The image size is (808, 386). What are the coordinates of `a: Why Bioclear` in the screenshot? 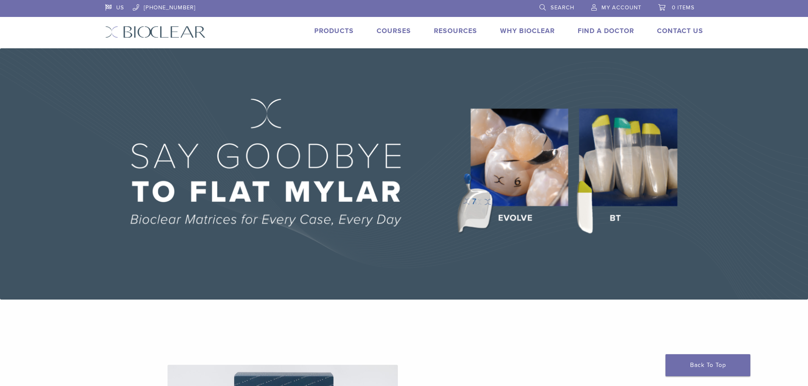 It's located at (527, 31).